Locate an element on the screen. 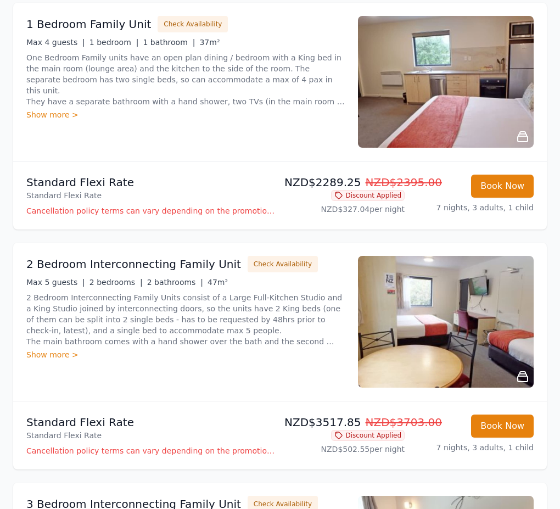 The width and height of the screenshot is (560, 509). h3: 1 Bedroom Family Unit is located at coordinates (88, 24).